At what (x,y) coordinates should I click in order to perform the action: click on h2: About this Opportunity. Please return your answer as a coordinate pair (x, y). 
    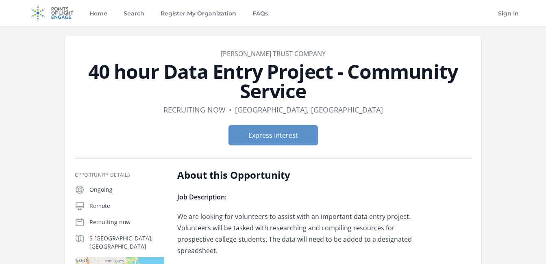
    Looking at the image, I should click on (296, 175).